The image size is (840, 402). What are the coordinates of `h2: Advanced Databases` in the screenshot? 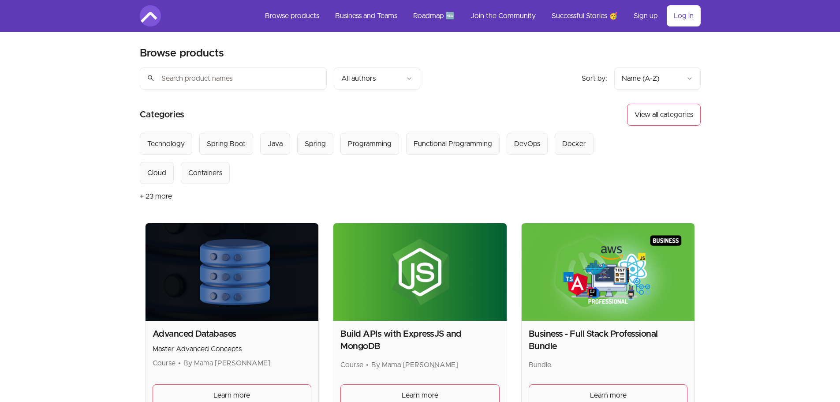 It's located at (232, 334).